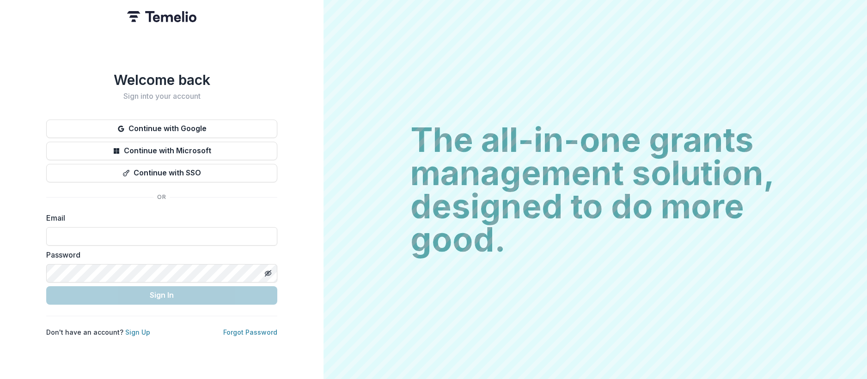 This screenshot has height=379, width=867. What do you see at coordinates (162, 17) in the screenshot?
I see `img: Temelio` at bounding box center [162, 17].